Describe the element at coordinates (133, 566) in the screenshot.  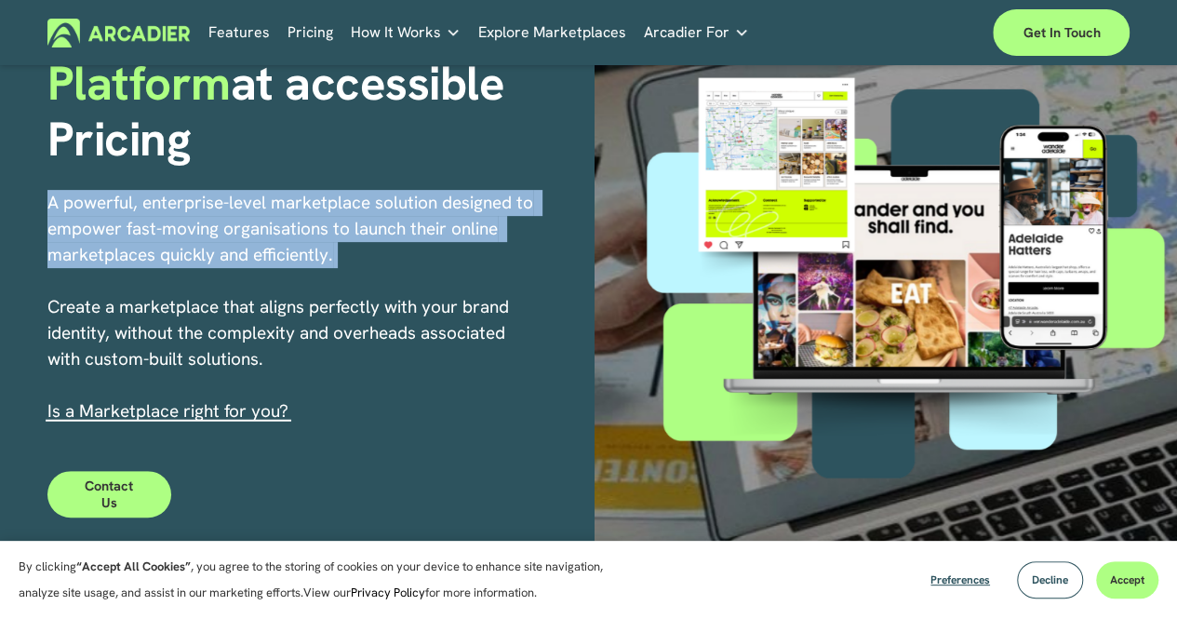
I see `strong: “Accept All Cookies”` at that location.